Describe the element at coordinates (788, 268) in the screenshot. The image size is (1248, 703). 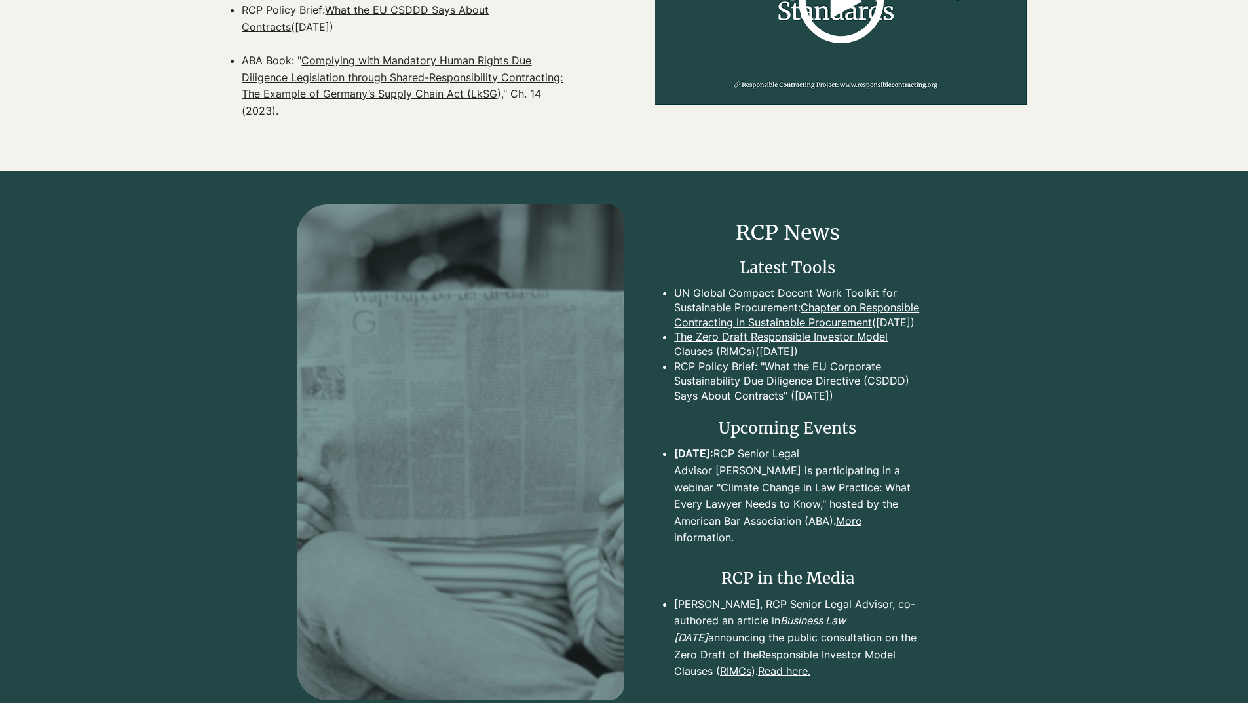
I see `h3: Latest Tools` at that location.